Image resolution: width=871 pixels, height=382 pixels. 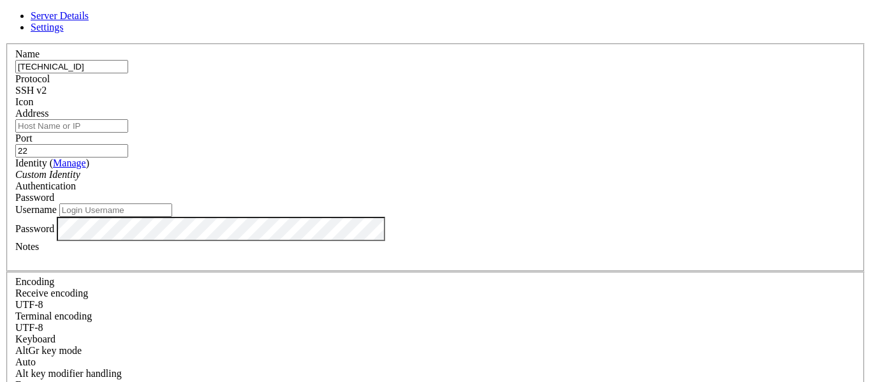 I want to click on span: Settings, so click(x=47, y=27).